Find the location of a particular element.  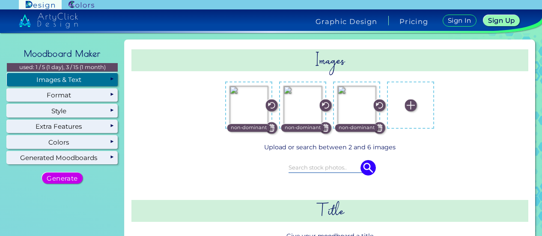

a: Sign In is located at coordinates (460, 21).